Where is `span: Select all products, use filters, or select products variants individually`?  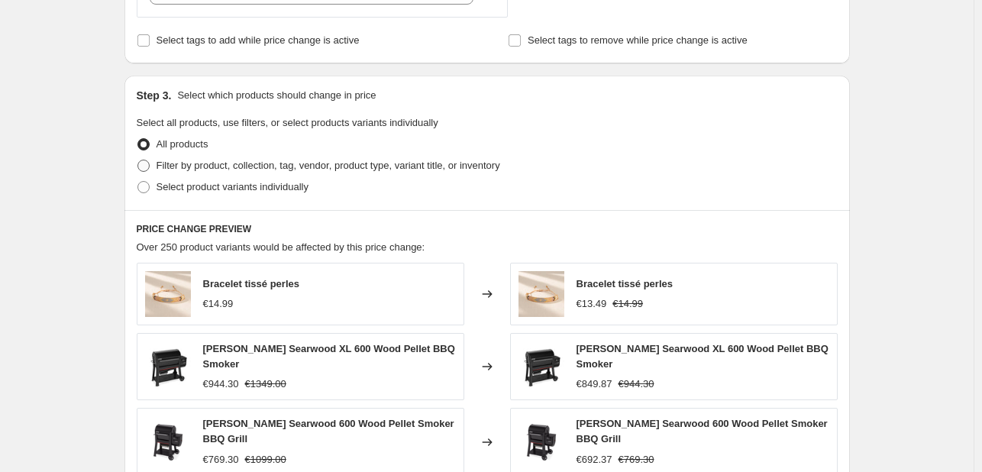 span: Select all products, use filters, or select products variants individually is located at coordinates (287, 122).